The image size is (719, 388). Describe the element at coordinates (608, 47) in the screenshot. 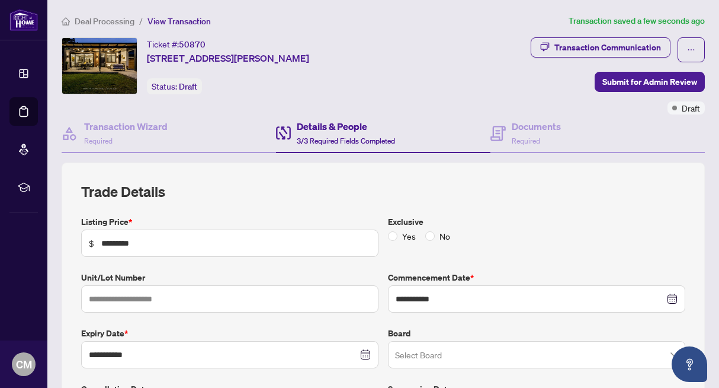

I see `div: Transaction Communication` at that location.